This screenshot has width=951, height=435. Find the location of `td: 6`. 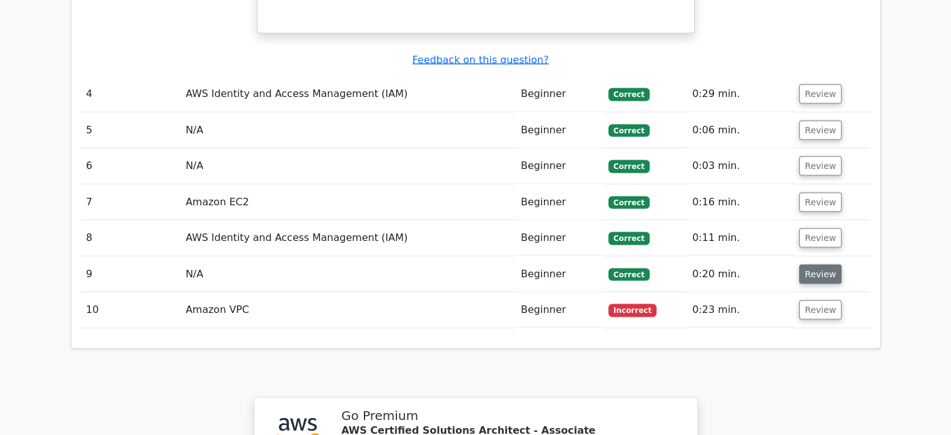

td: 6 is located at coordinates (131, 165).